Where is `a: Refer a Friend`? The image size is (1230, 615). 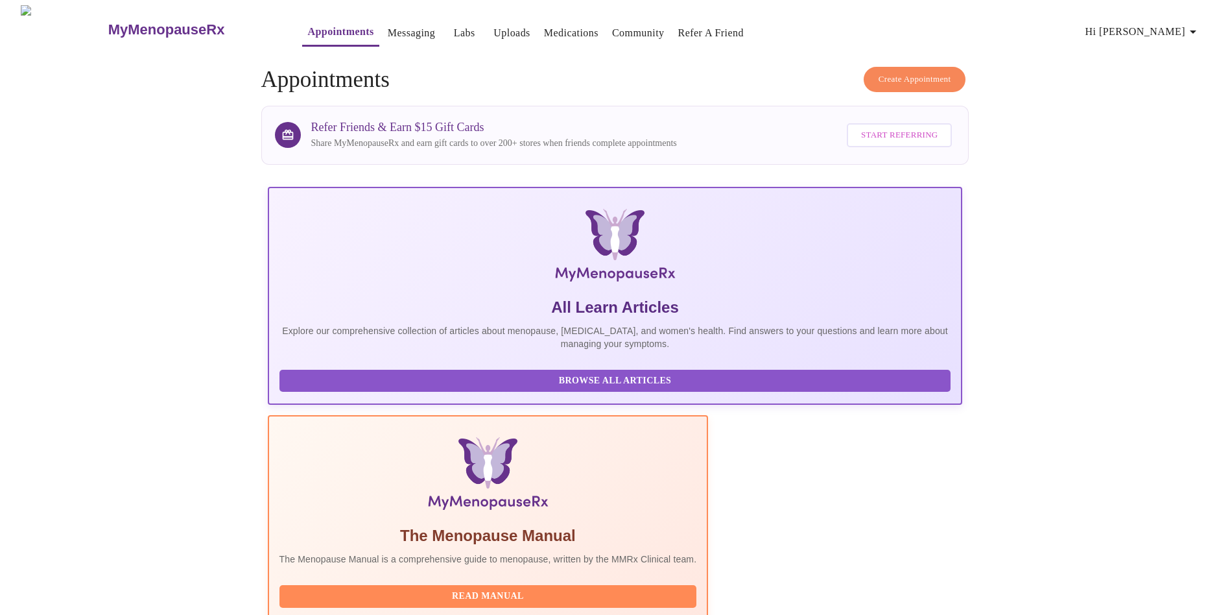
a: Refer a Friend is located at coordinates (711, 33).